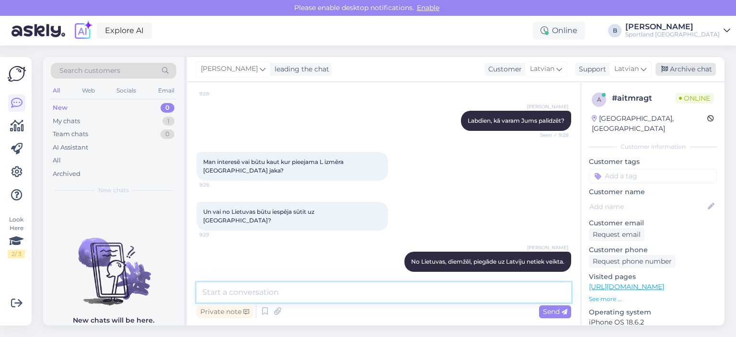 The height and width of the screenshot is (337, 736). What do you see at coordinates (516, 120) in the screenshot?
I see `span: Labdien, kā varam Jums palīdzēt?` at bounding box center [516, 120].